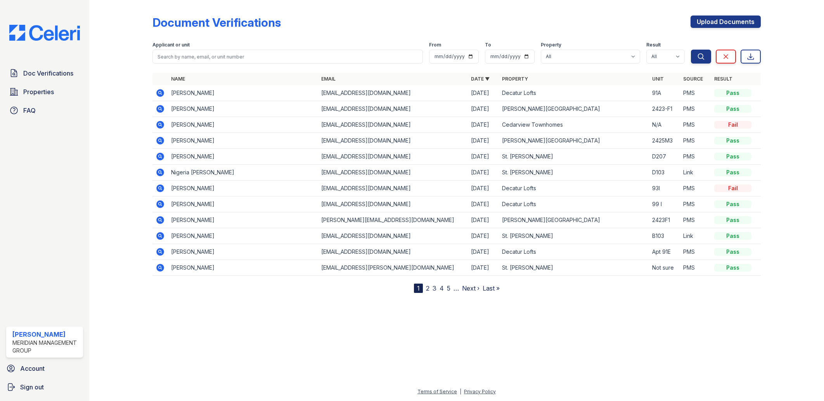 This screenshot has height=401, width=824. Describe the element at coordinates (427, 288) in the screenshot. I see `a: 2` at that location.